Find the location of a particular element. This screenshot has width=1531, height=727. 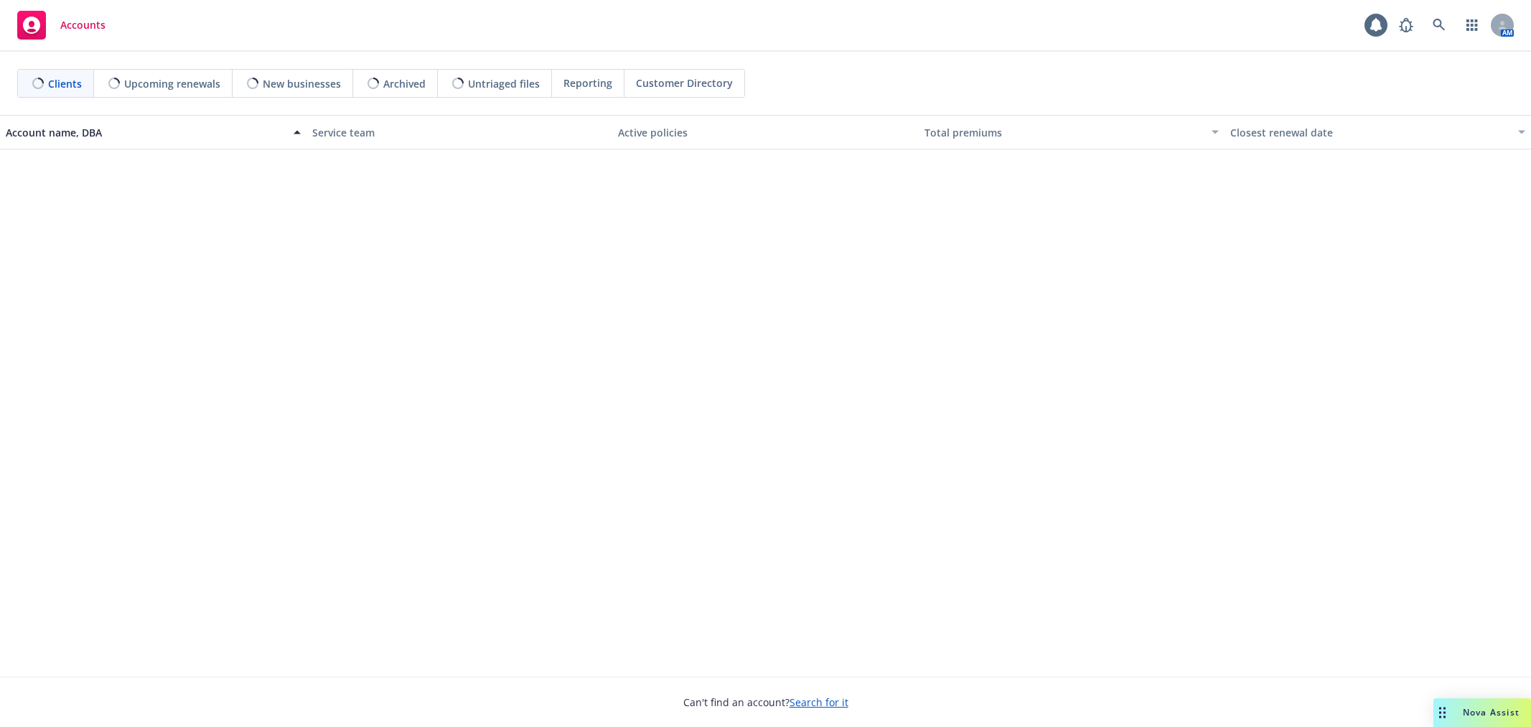

span: Untriaged files is located at coordinates (504, 83).